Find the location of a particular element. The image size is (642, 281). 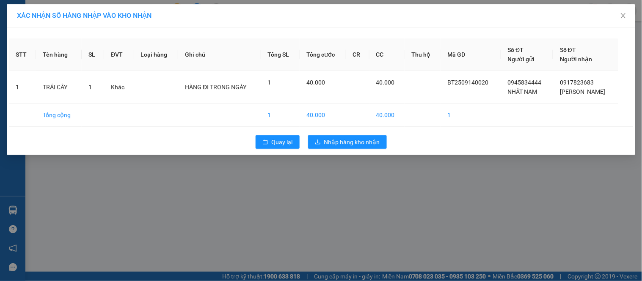

th: Loại hàng is located at coordinates (156, 55).